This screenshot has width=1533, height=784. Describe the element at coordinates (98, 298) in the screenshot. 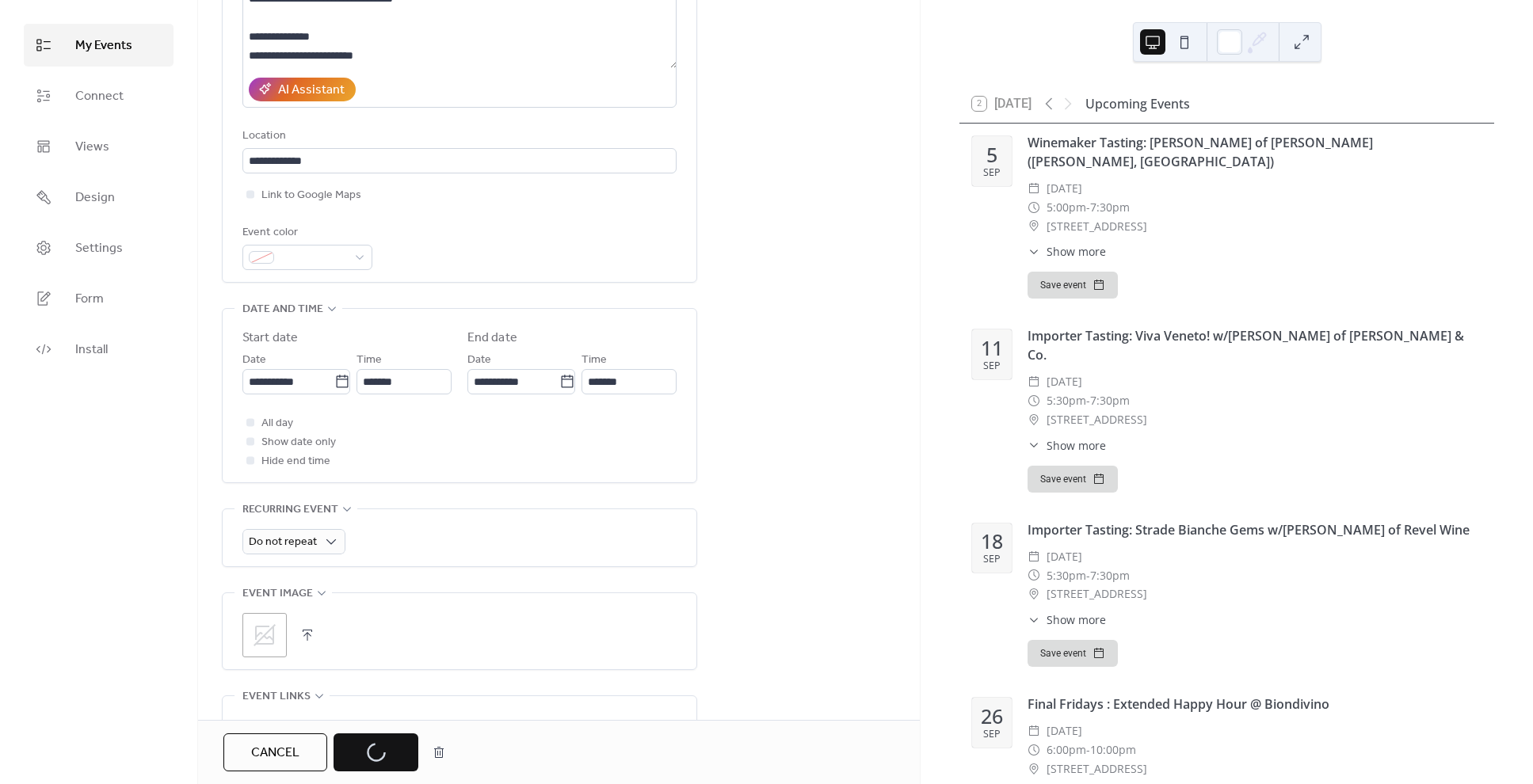

I see `a: Form` at that location.